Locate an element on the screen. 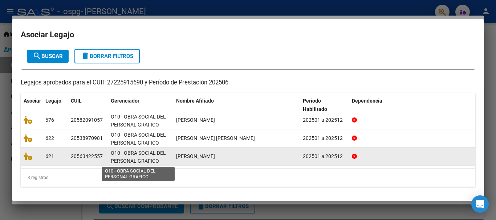  span: Gerenciador is located at coordinates (125, 101).